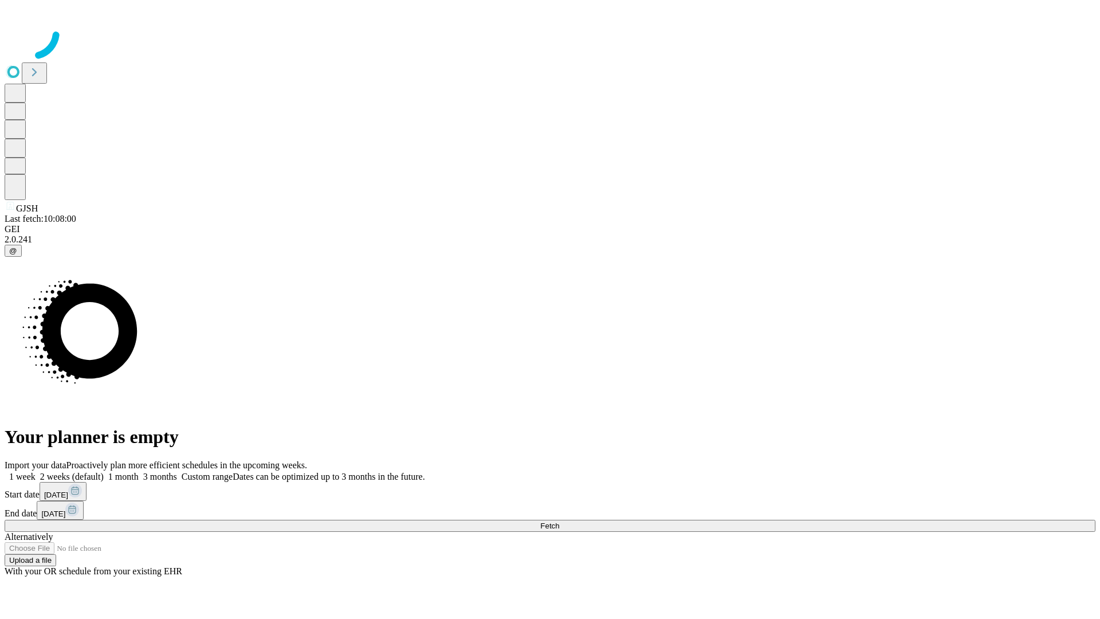 This screenshot has width=1100, height=619. Describe the element at coordinates (22, 476) in the screenshot. I see `span: 1 week` at that location.